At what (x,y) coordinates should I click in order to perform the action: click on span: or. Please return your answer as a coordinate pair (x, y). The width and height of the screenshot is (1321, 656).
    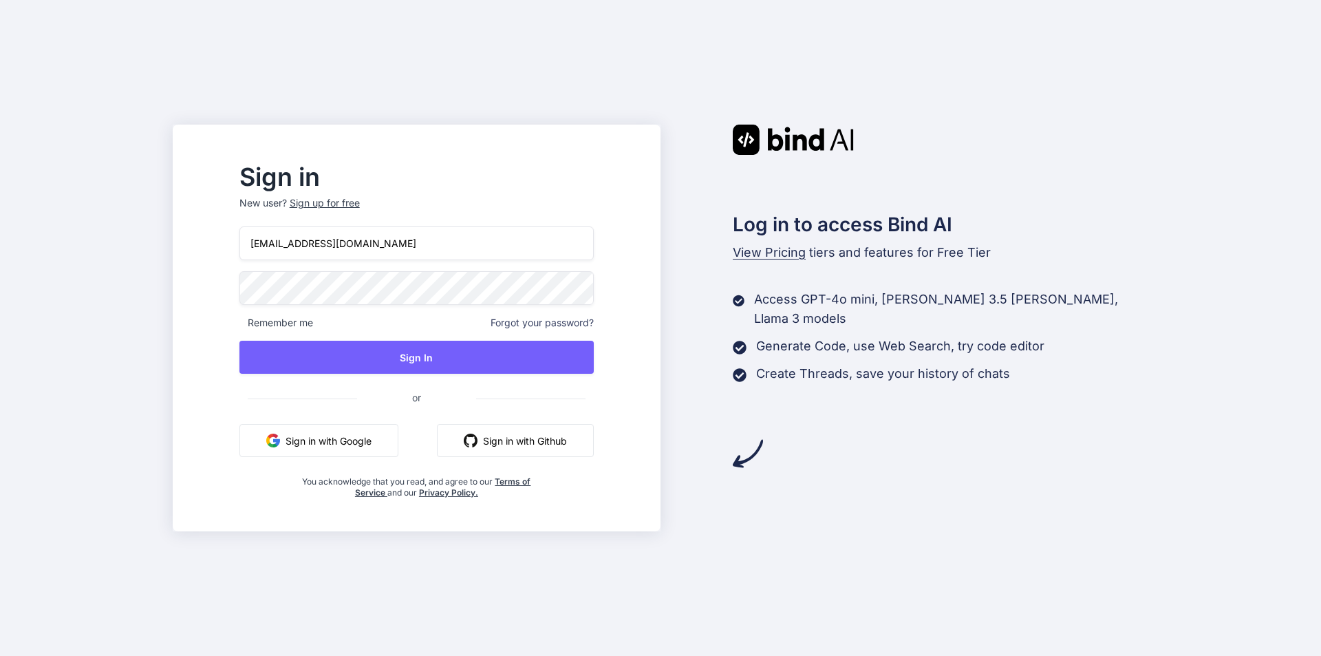
    Looking at the image, I should click on (416, 397).